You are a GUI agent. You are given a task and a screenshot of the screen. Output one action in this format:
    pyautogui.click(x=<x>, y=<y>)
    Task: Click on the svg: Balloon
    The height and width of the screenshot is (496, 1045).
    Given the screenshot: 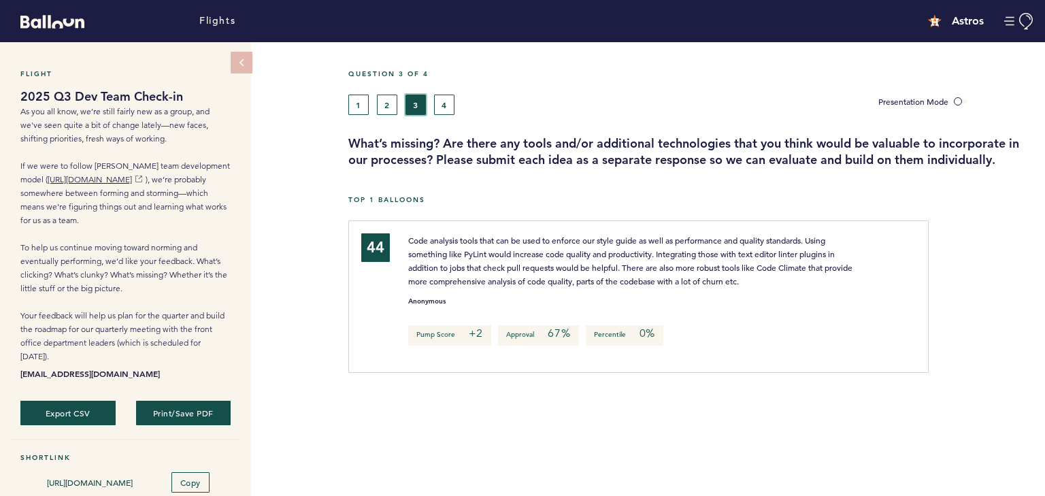 What is the action you would take?
    pyautogui.click(x=52, y=22)
    